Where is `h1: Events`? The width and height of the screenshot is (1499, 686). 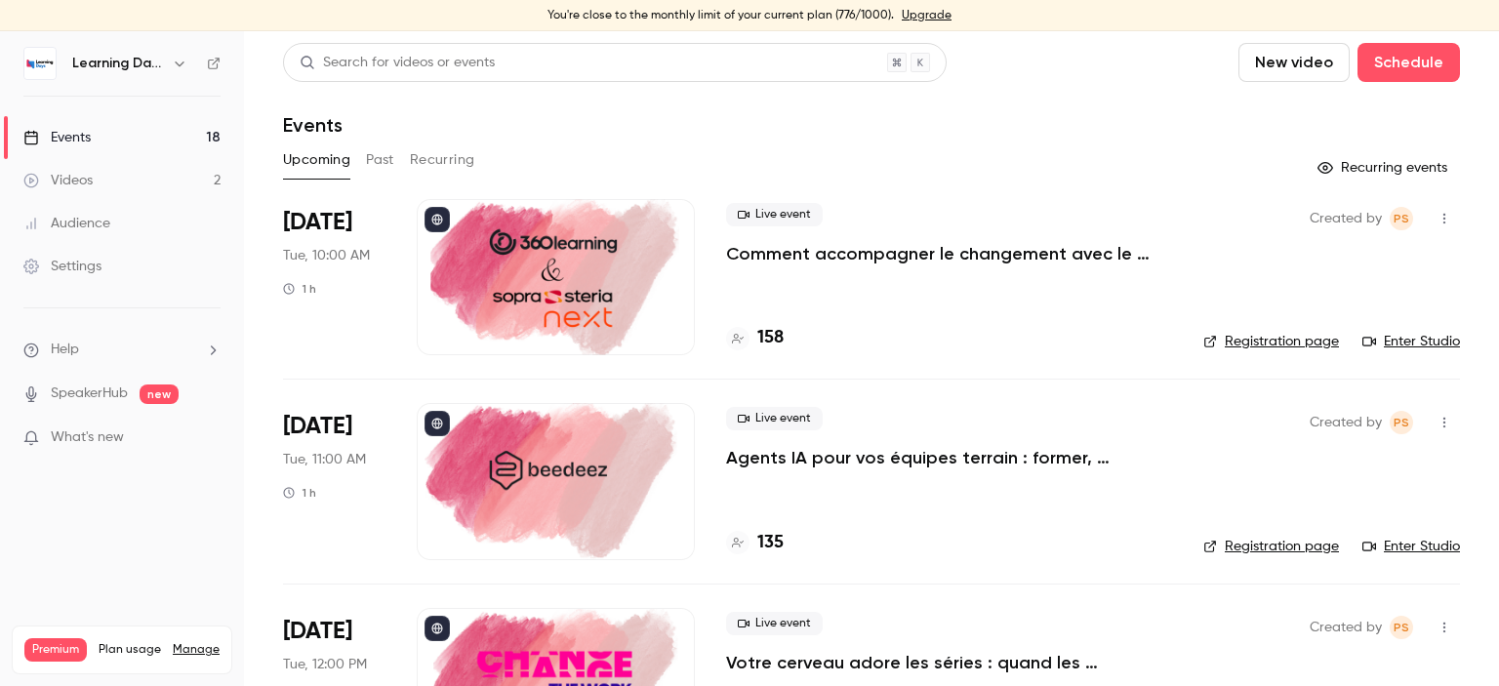 h1: Events is located at coordinates (312, 125).